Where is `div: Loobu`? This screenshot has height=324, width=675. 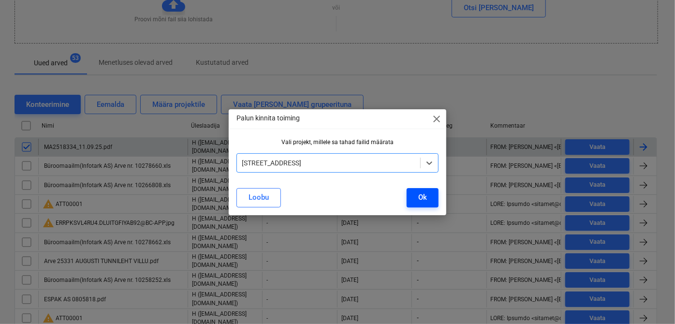
div: Loobu is located at coordinates (259, 197).